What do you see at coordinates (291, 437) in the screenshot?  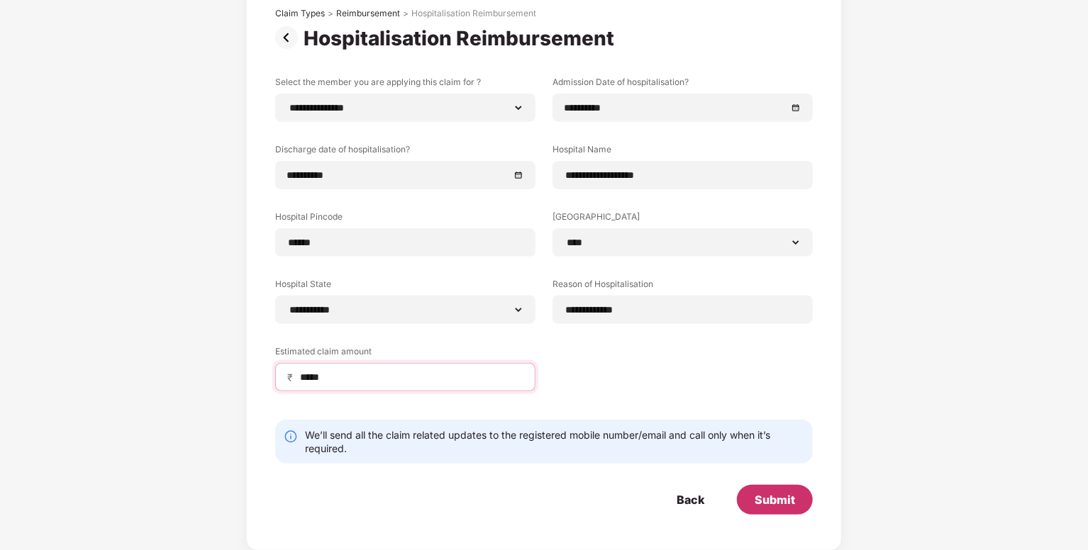 I see `img: svg+xml;base64,PHN2ZyBpZD0iSW5mby0yMHgyMCIgeG1sbnM9Imh0dHA6Ly93d3cudzMub3JnLzIwMDAvc3ZnIiB3aWR0aD...` at bounding box center [291, 437].